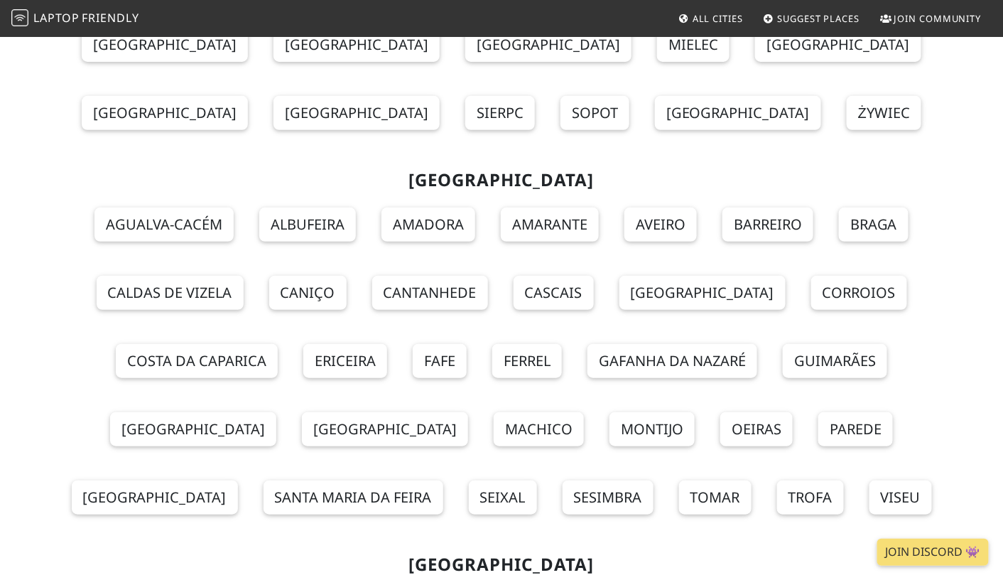 This screenshot has width=1003, height=580. I want to click on a: Albufeira, so click(308, 225).